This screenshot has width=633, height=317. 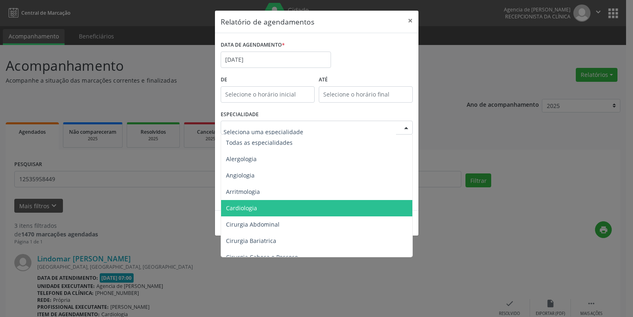 What do you see at coordinates (262, 257) in the screenshot?
I see `span: Cirurgia Cabeça e Pescoço` at bounding box center [262, 257].